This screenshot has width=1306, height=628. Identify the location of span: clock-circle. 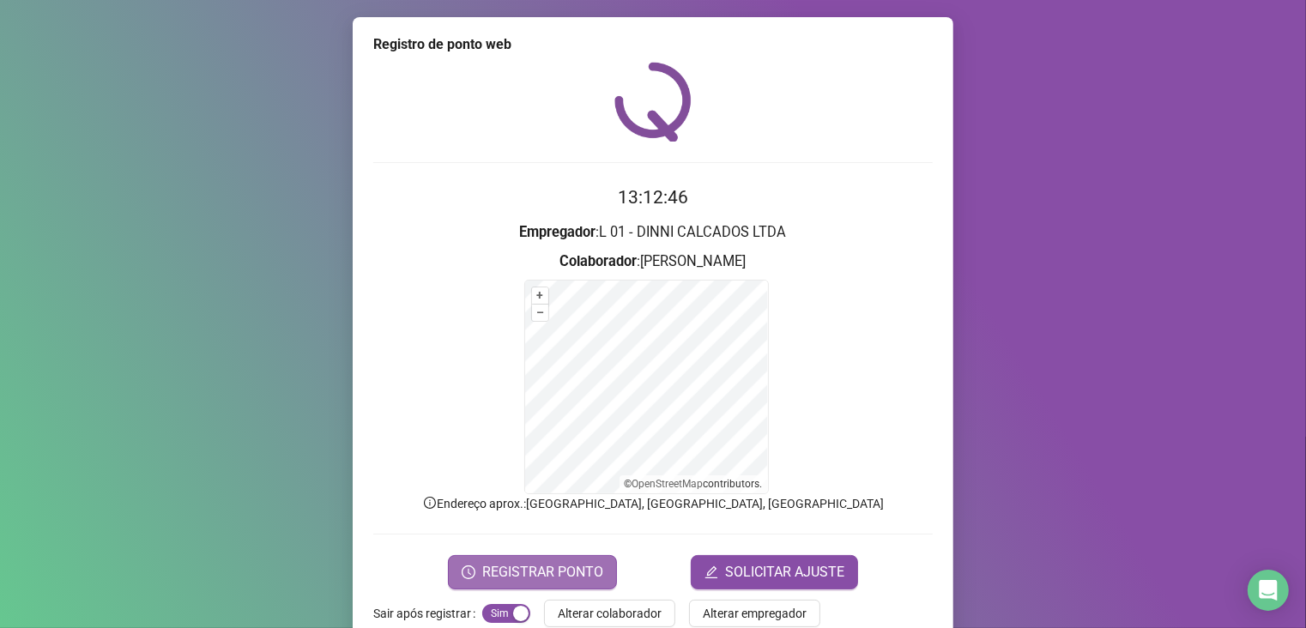
(469, 573).